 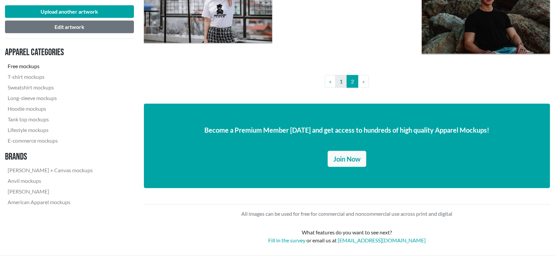 What do you see at coordinates (341, 81) in the screenshot?
I see `a: 1` at bounding box center [341, 81].